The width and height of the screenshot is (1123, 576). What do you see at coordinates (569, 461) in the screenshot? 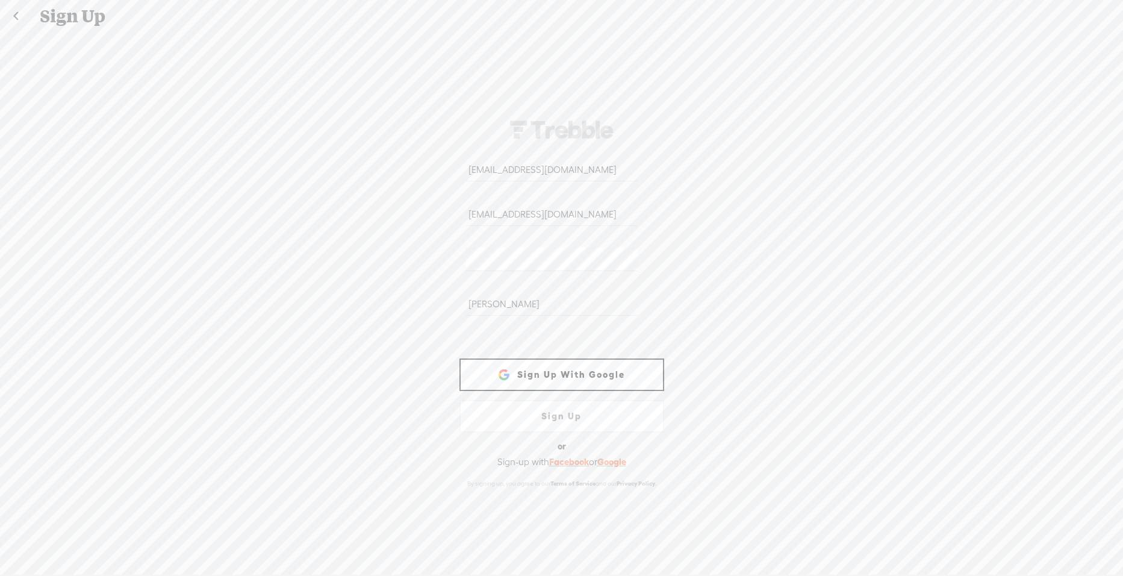
I see `a: Facebook` at bounding box center [569, 461].